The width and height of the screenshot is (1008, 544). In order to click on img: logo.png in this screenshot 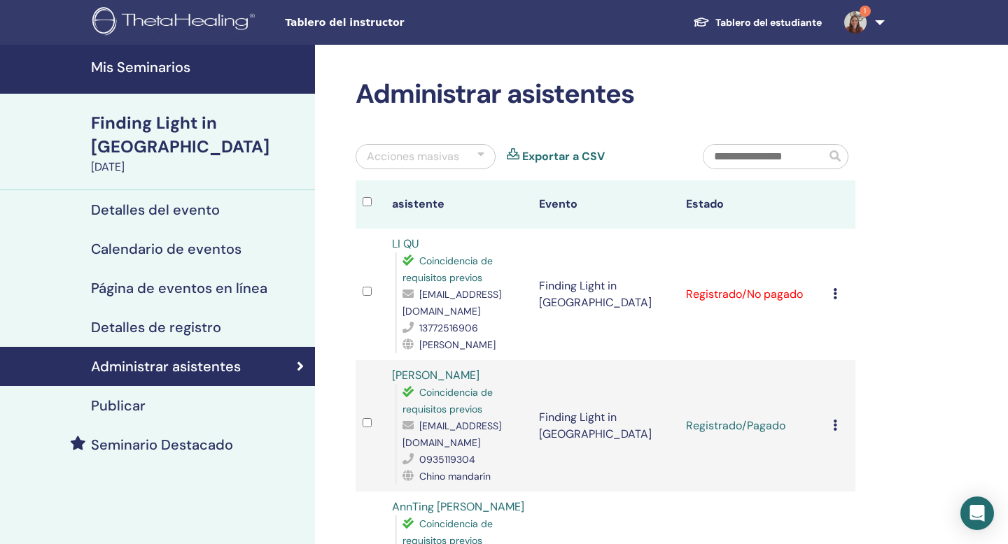, I will do `click(176, 22)`.